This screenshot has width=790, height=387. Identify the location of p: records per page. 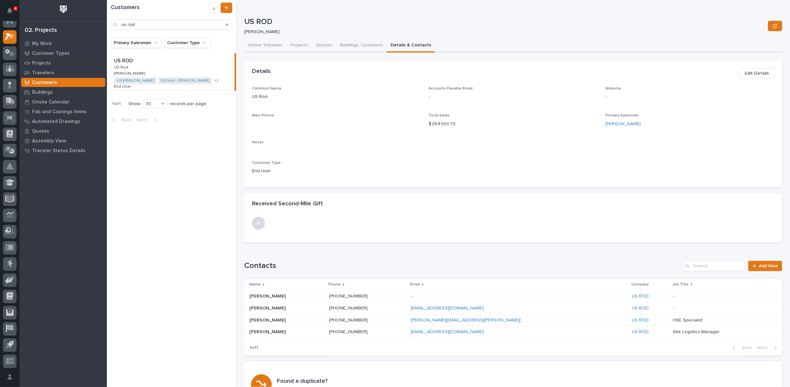
(188, 104).